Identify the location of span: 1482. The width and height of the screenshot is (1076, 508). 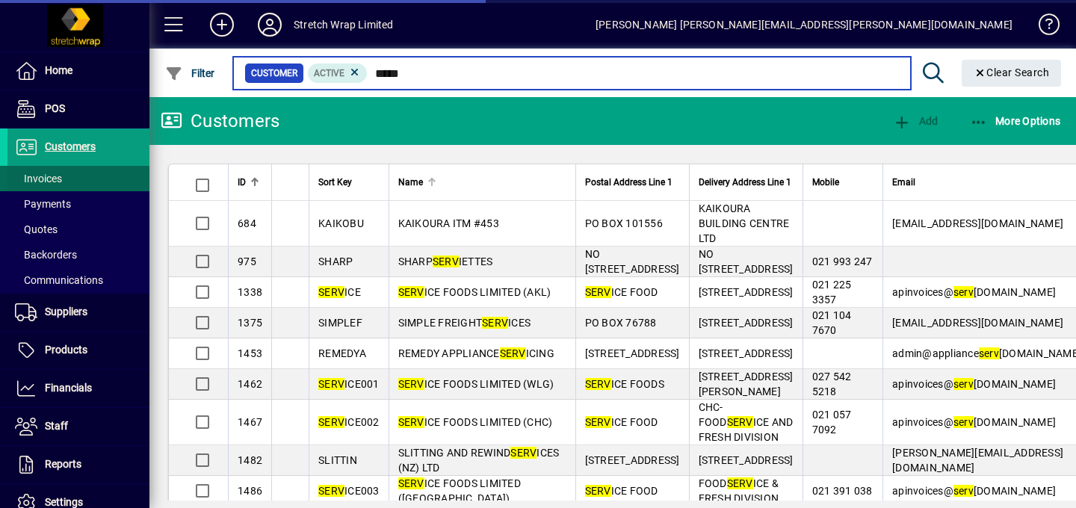
(250, 460).